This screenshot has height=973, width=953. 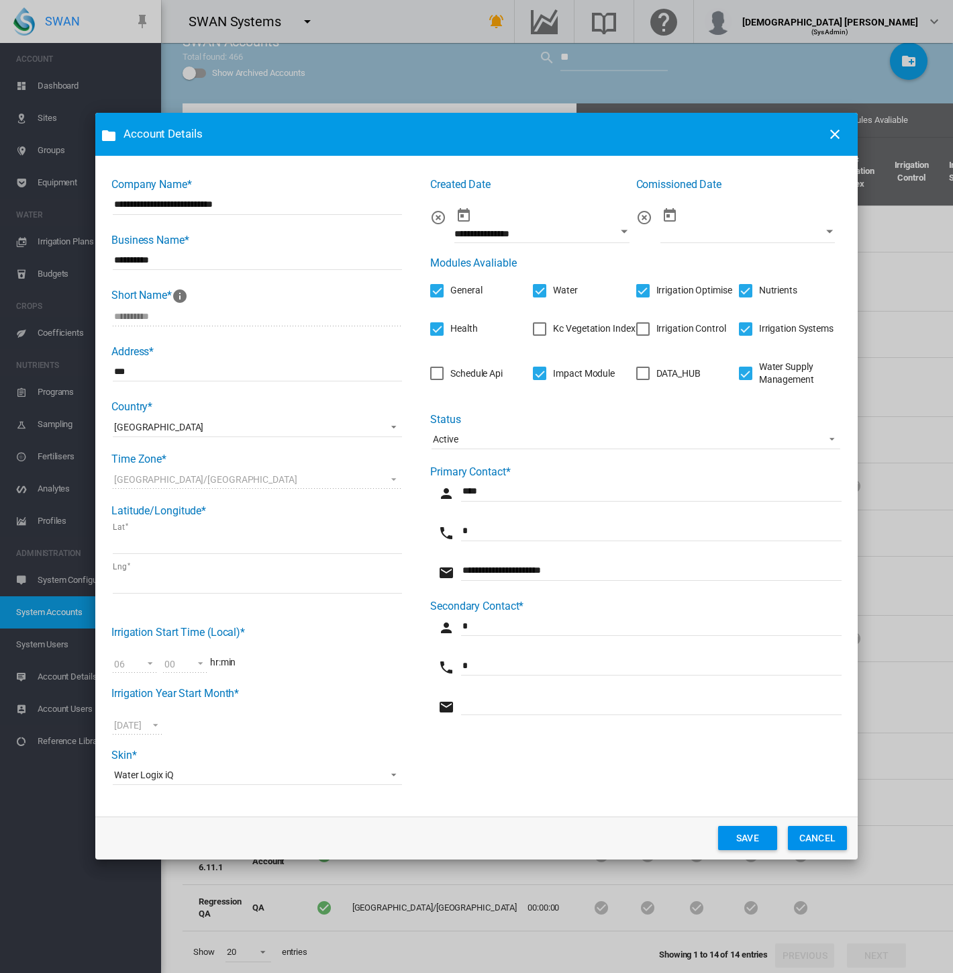 I want to click on md-checkbox: Schedule Api, so click(x=467, y=373).